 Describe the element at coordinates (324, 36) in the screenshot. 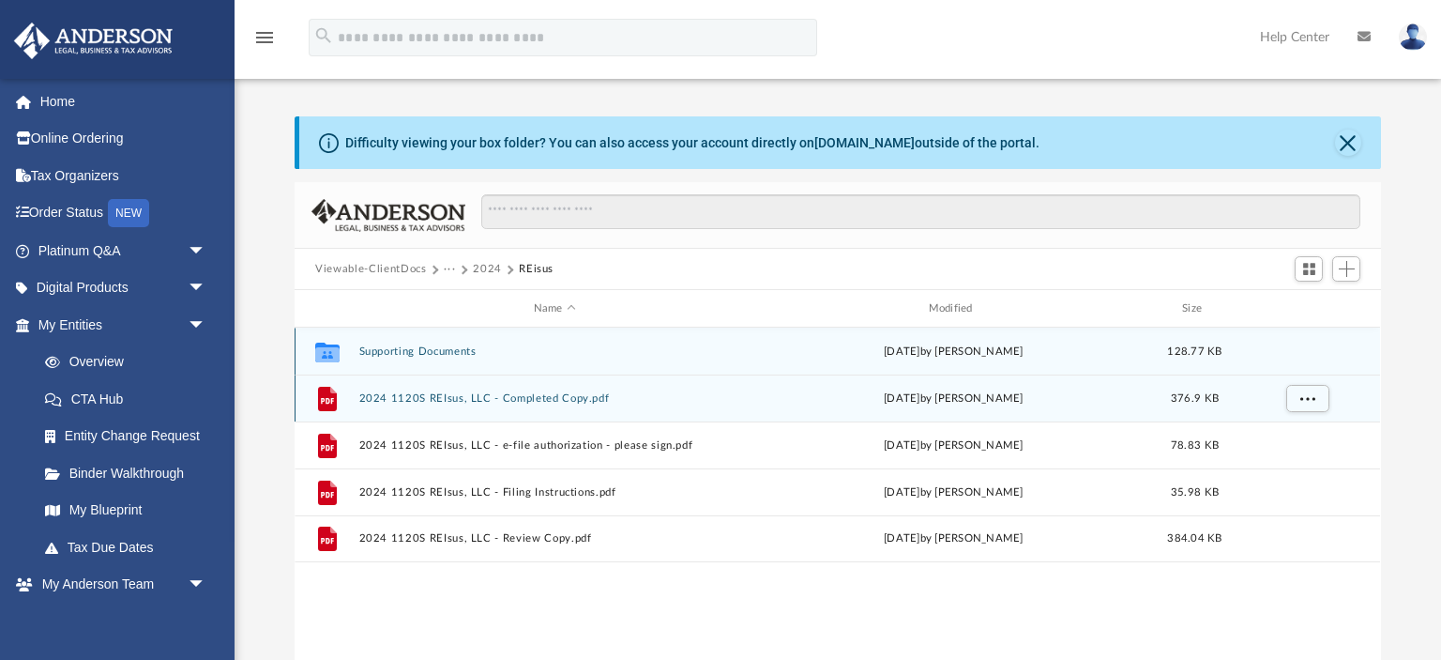

I see `i: search` at that location.